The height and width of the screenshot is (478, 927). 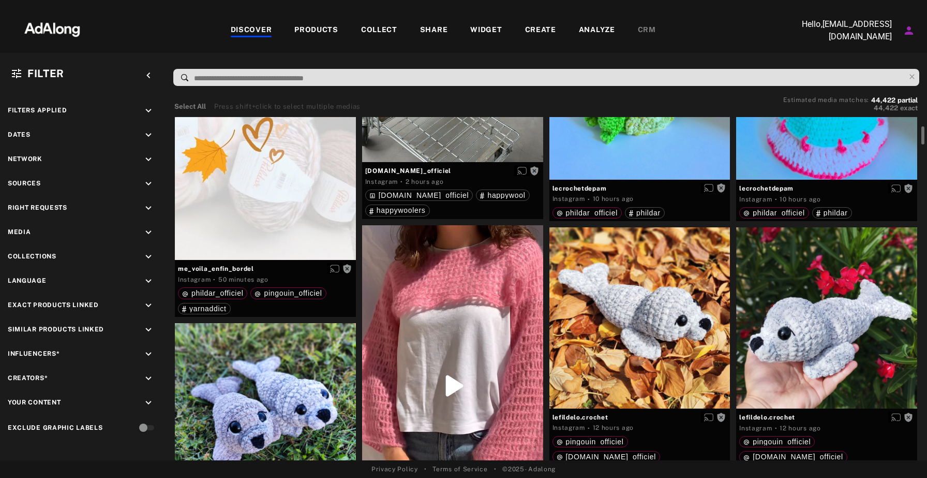 I want to click on span: me_voila_enfin_bordel, so click(x=265, y=269).